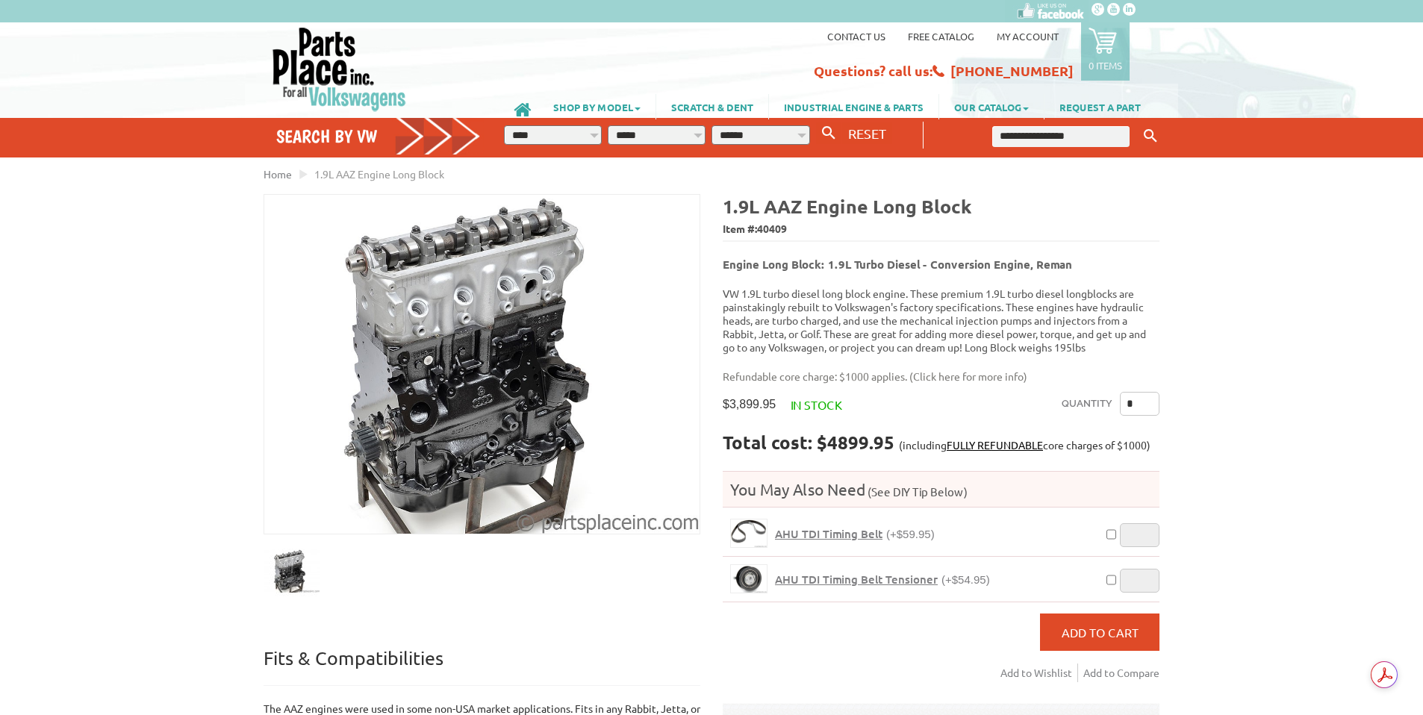 Image resolution: width=1423 pixels, height=715 pixels. I want to click on p: Fits & Compatibilities, so click(482, 666).